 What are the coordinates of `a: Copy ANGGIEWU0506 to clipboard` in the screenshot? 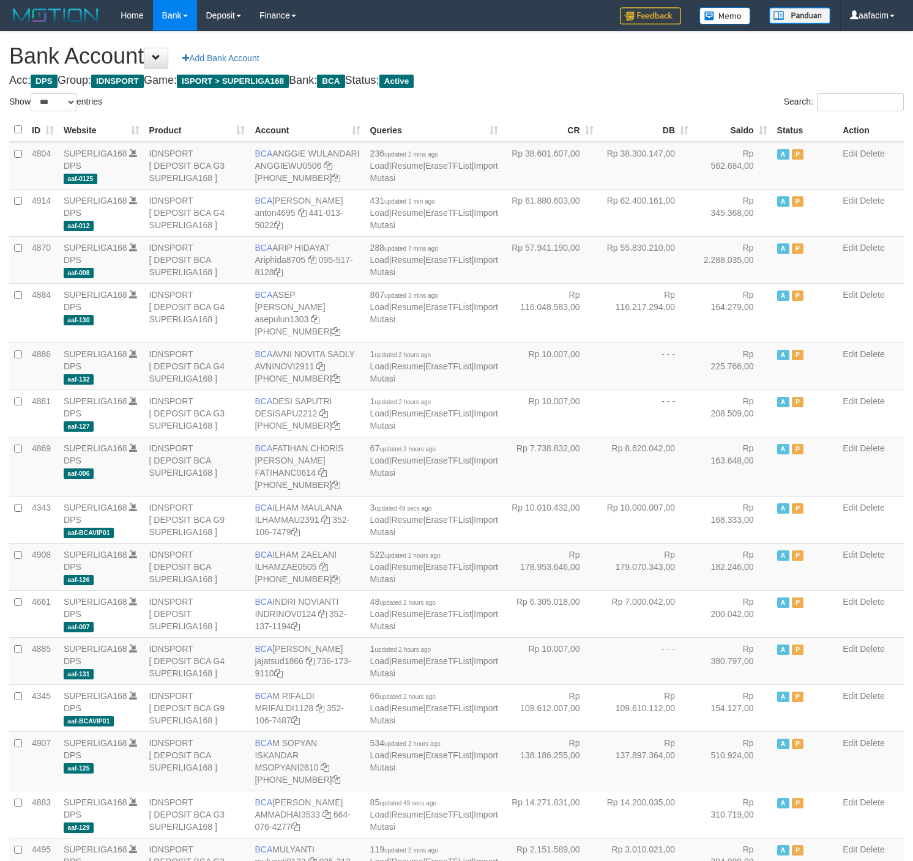 It's located at (328, 166).